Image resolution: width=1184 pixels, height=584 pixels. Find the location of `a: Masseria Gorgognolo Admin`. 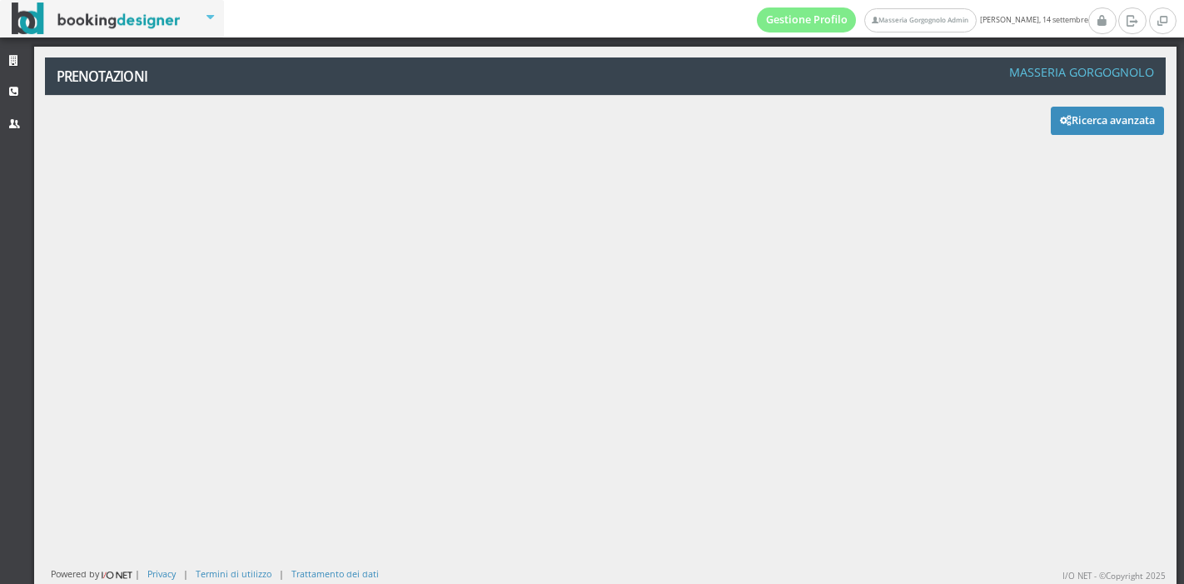

a: Masseria Gorgognolo Admin is located at coordinates (920, 20).